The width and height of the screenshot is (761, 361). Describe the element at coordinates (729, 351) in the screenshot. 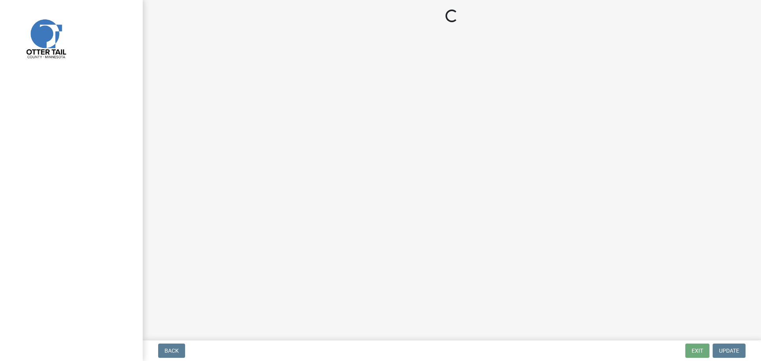

I see `button: Update` at that location.